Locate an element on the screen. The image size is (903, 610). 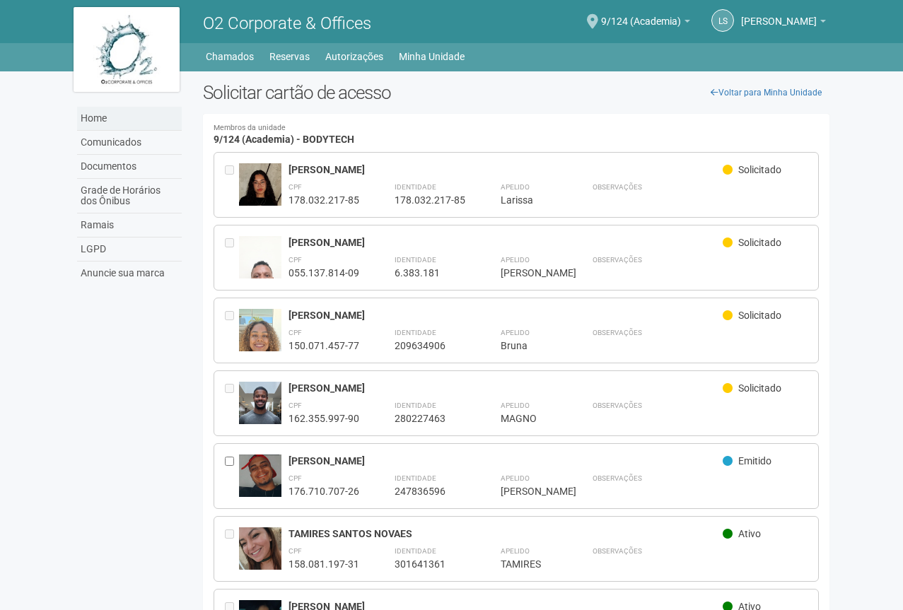
div: Bruna is located at coordinates (529, 346).